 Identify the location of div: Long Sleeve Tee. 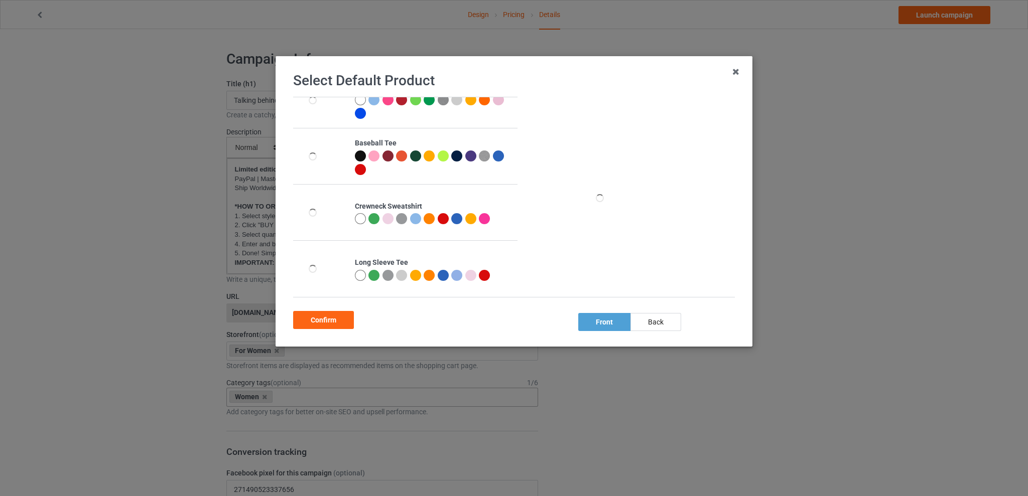
(433, 263).